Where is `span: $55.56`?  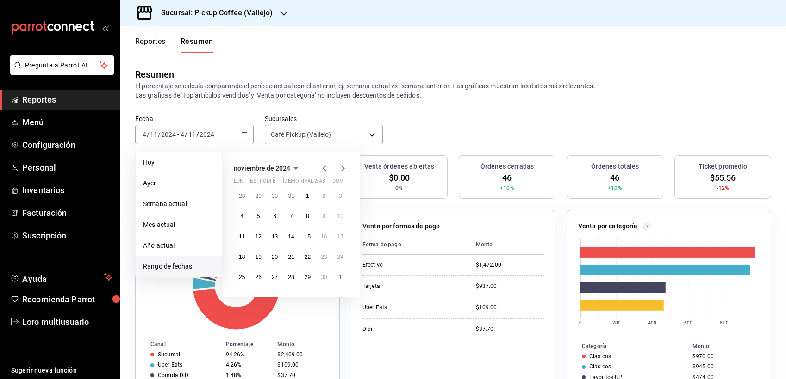 span: $55.56 is located at coordinates (723, 178).